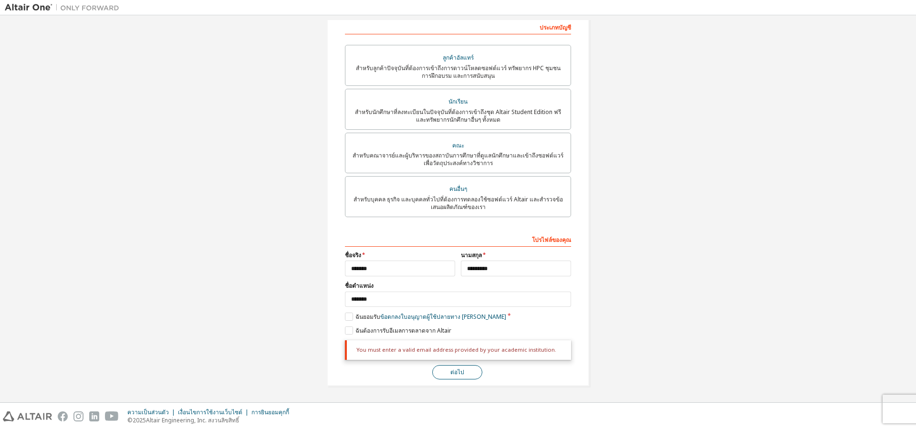 The width and height of the screenshot is (916, 430). What do you see at coordinates (457, 372) in the screenshot?
I see `button: ต่อไป` at bounding box center [457, 372].